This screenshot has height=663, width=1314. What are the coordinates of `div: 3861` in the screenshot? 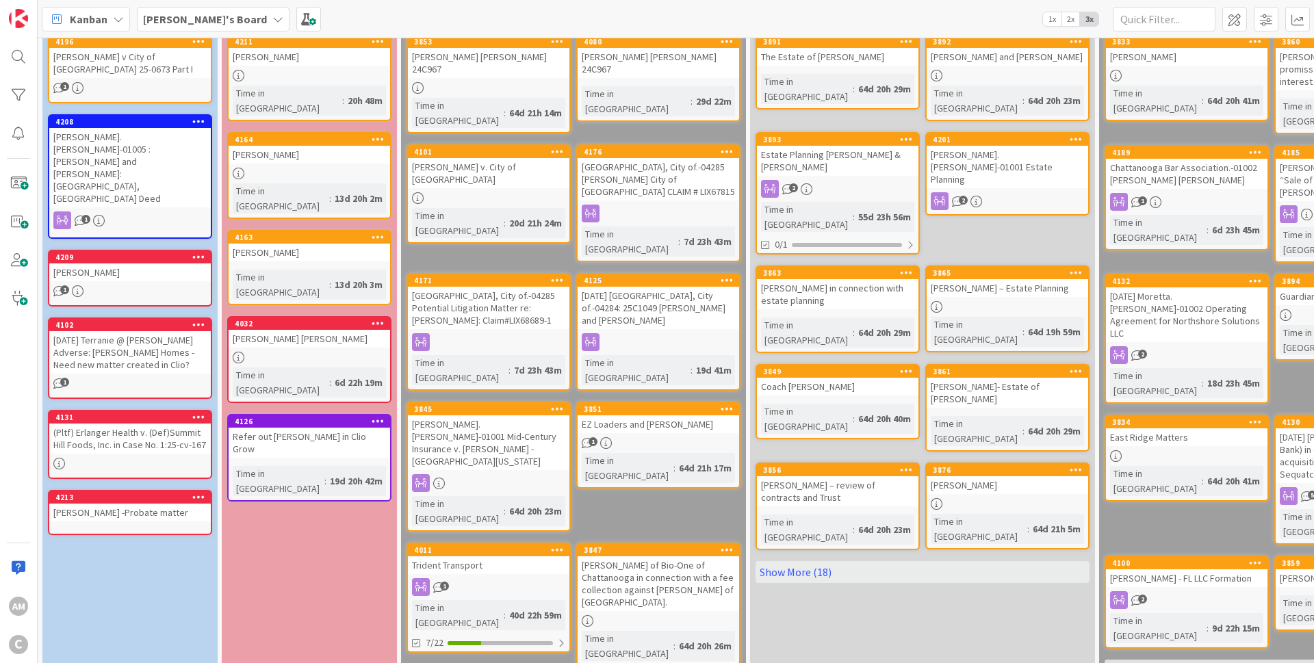 It's located at (1010, 372).